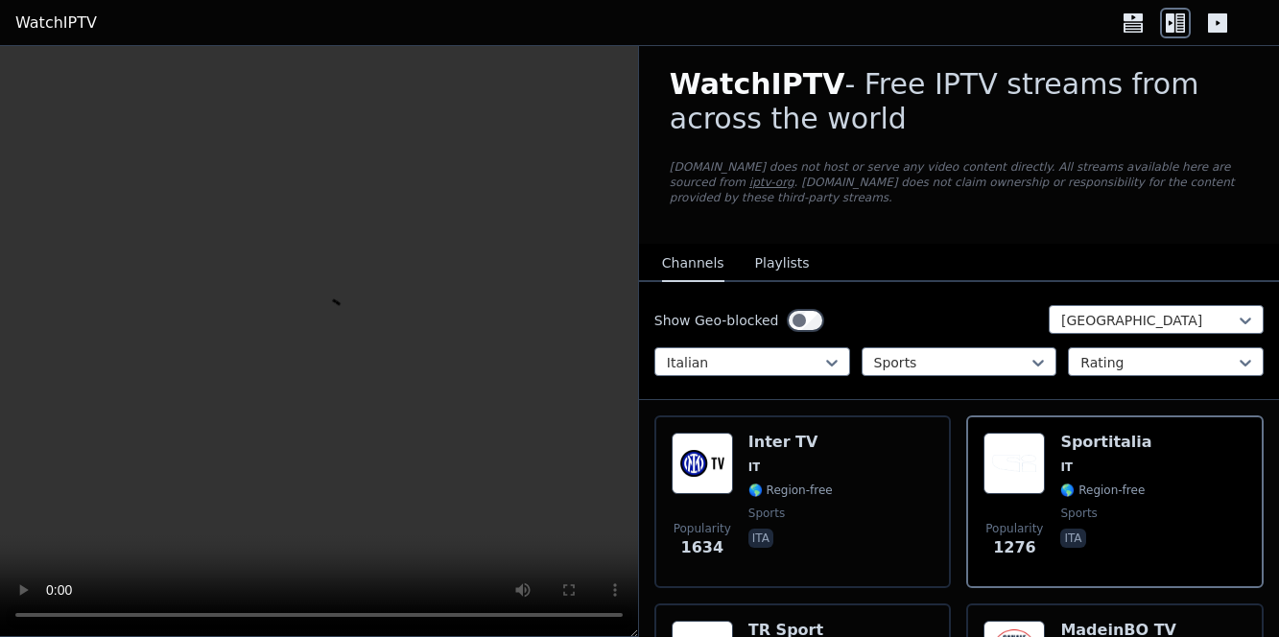  What do you see at coordinates (782, 264) in the screenshot?
I see `button: Playlists` at bounding box center [782, 264].